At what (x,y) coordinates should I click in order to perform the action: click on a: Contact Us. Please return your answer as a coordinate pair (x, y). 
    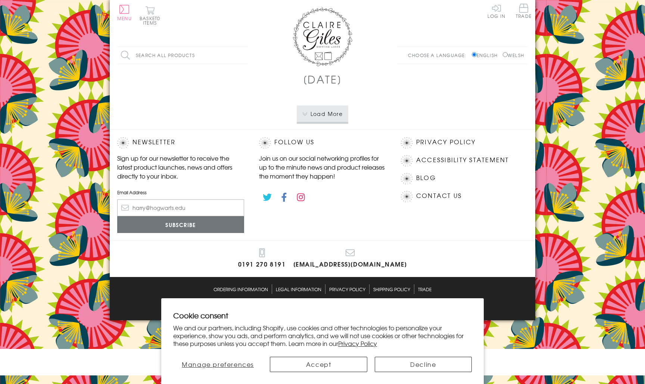
    Looking at the image, I should click on (439, 196).